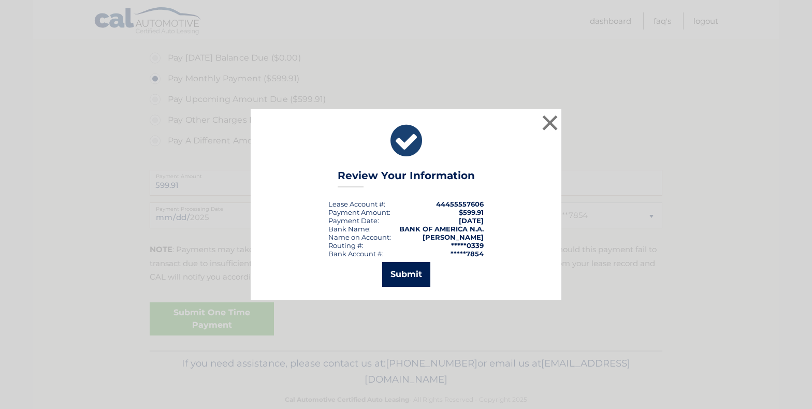  What do you see at coordinates (359, 237) in the screenshot?
I see `div: Name on Account:` at bounding box center [359, 237].